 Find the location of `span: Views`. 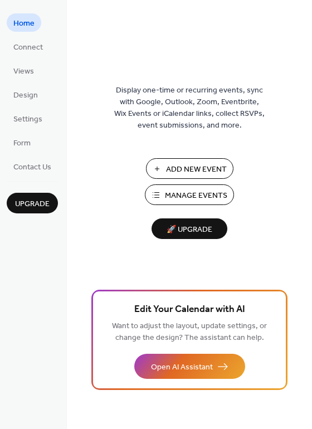

span: Views is located at coordinates (23, 71).